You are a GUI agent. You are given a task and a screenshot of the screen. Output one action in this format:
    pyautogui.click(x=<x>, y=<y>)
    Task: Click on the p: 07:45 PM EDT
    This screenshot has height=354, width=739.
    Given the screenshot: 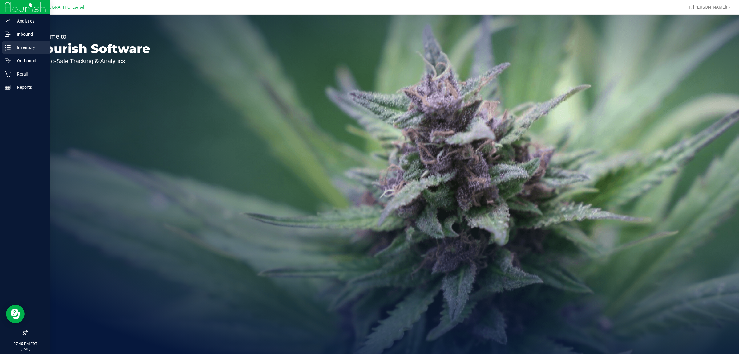 What is the action you would take?
    pyautogui.click(x=25, y=343)
    